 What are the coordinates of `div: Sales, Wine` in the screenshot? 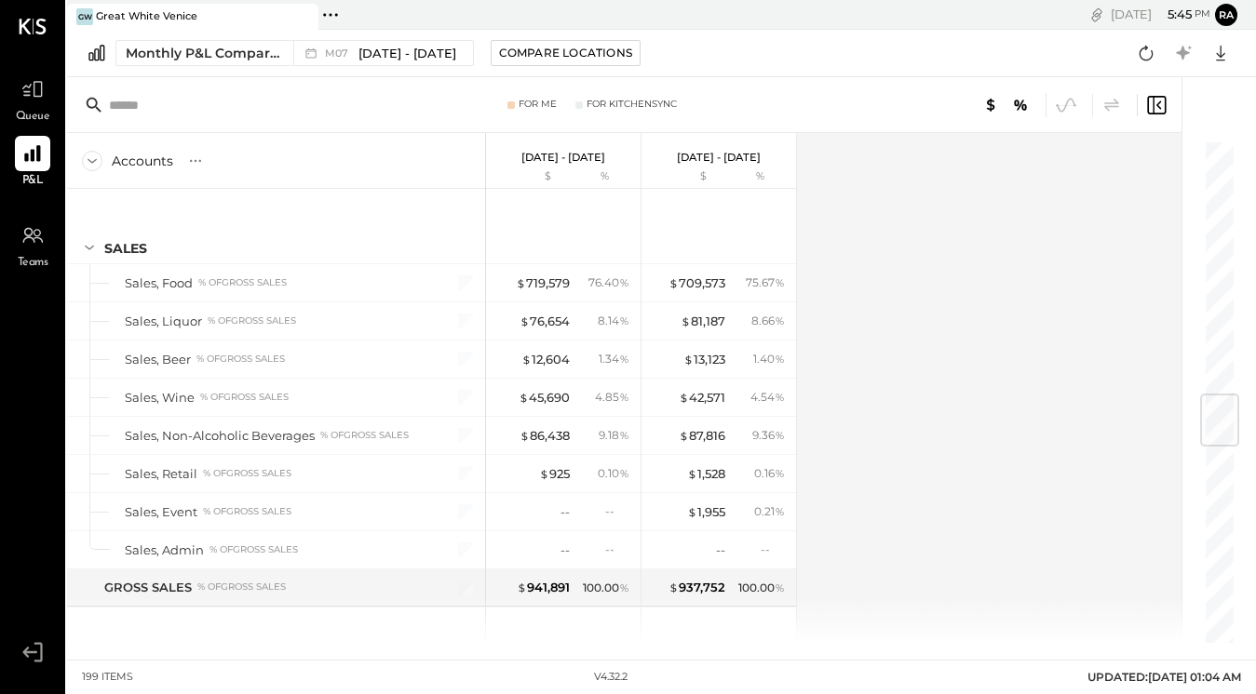 It's located at (159, 397).